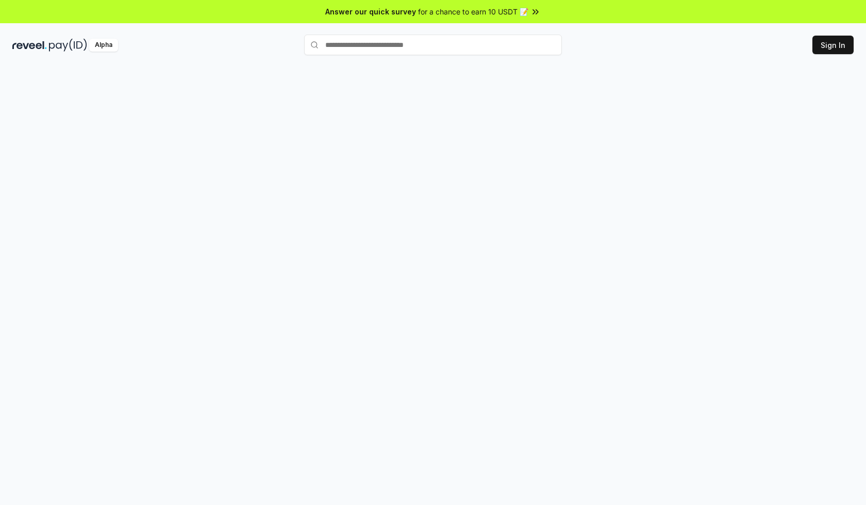 The width and height of the screenshot is (866, 505). What do you see at coordinates (371, 11) in the screenshot?
I see `span: Answer our quick survey` at bounding box center [371, 11].